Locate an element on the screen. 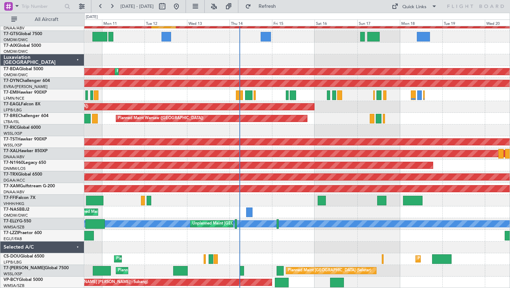  span: T7-RIC is located at coordinates (10, 128).